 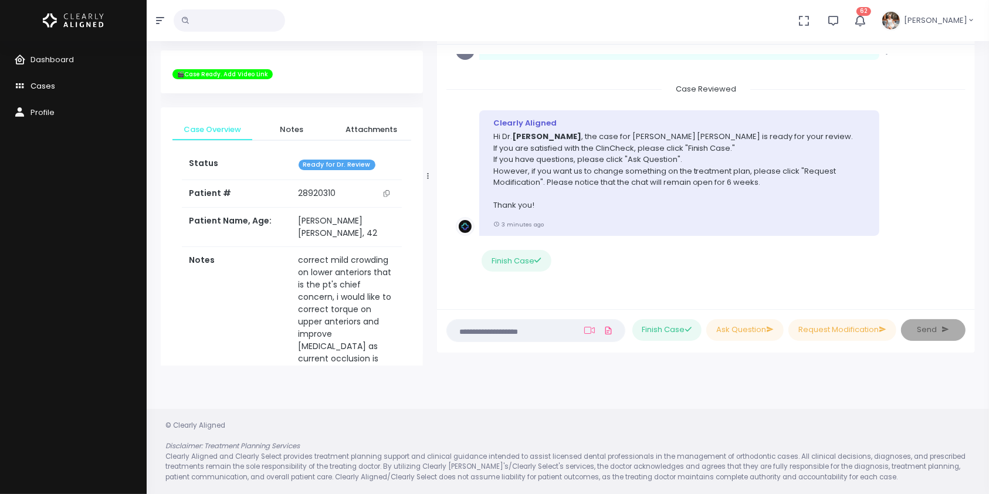 What do you see at coordinates (42, 112) in the screenshot?
I see `span: Profile` at bounding box center [42, 112].